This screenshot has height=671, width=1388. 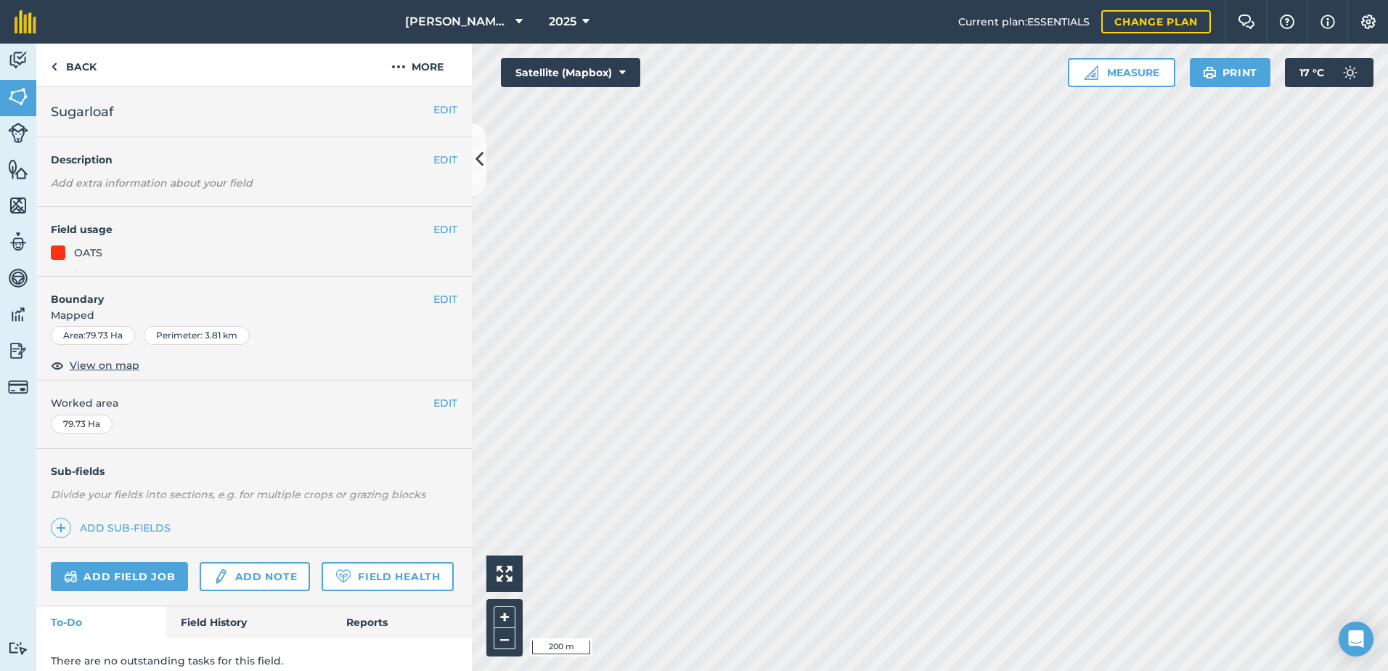 I want to click on img: A question mark icon, so click(x=1287, y=22).